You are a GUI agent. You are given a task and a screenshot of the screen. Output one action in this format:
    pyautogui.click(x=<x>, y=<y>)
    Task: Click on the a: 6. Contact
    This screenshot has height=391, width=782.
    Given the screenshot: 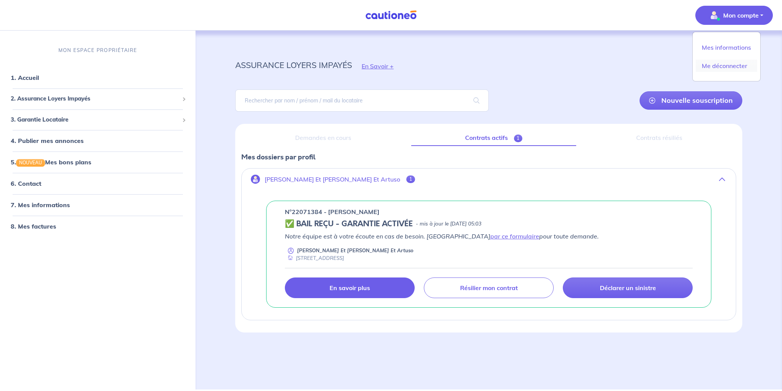 What is the action you would take?
    pyautogui.click(x=26, y=184)
    